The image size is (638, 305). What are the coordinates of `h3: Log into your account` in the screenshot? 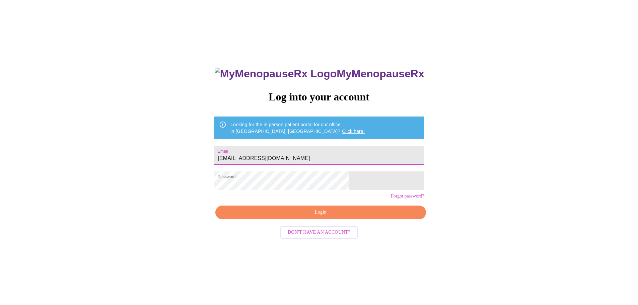 It's located at (319, 97).